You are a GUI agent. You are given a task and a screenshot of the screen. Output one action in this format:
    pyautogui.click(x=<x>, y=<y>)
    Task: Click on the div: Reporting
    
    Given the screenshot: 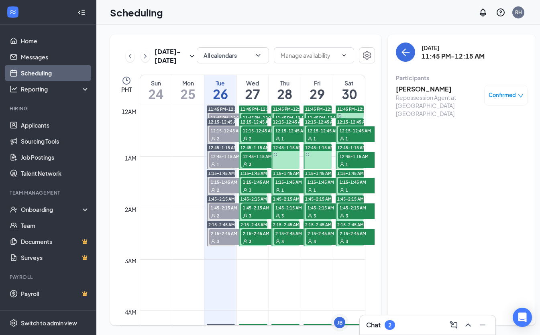 What is the action you would take?
    pyautogui.click(x=55, y=89)
    